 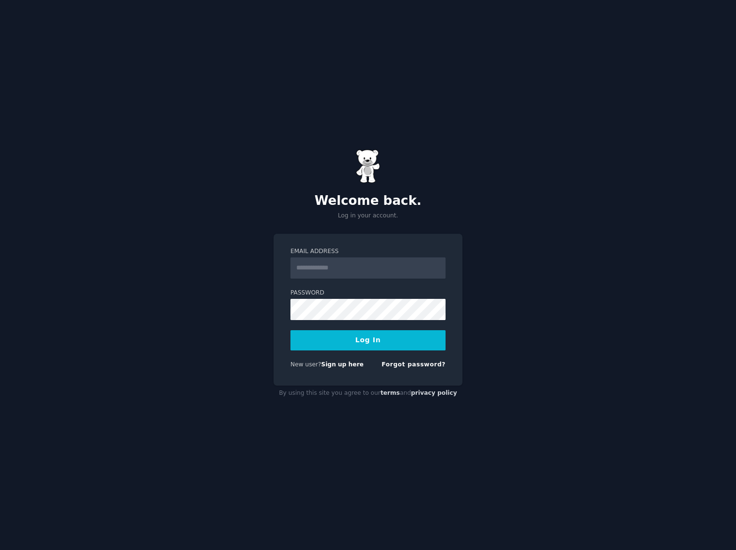 What do you see at coordinates (413, 364) in the screenshot?
I see `a: Forgot password?` at bounding box center [413, 364].